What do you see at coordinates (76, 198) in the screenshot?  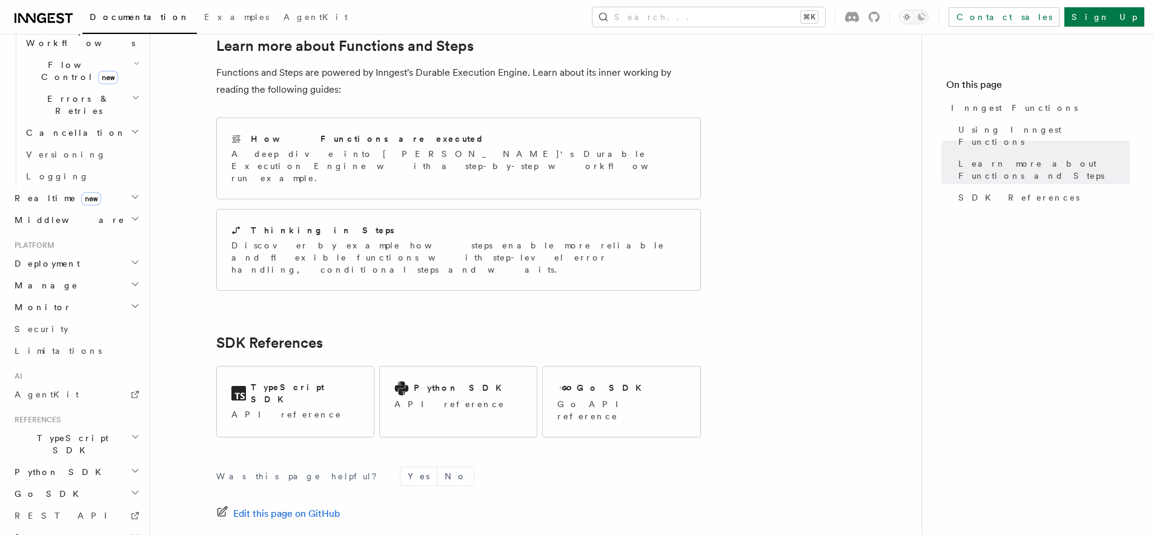 I see `button: Realtimenew` at bounding box center [76, 198].